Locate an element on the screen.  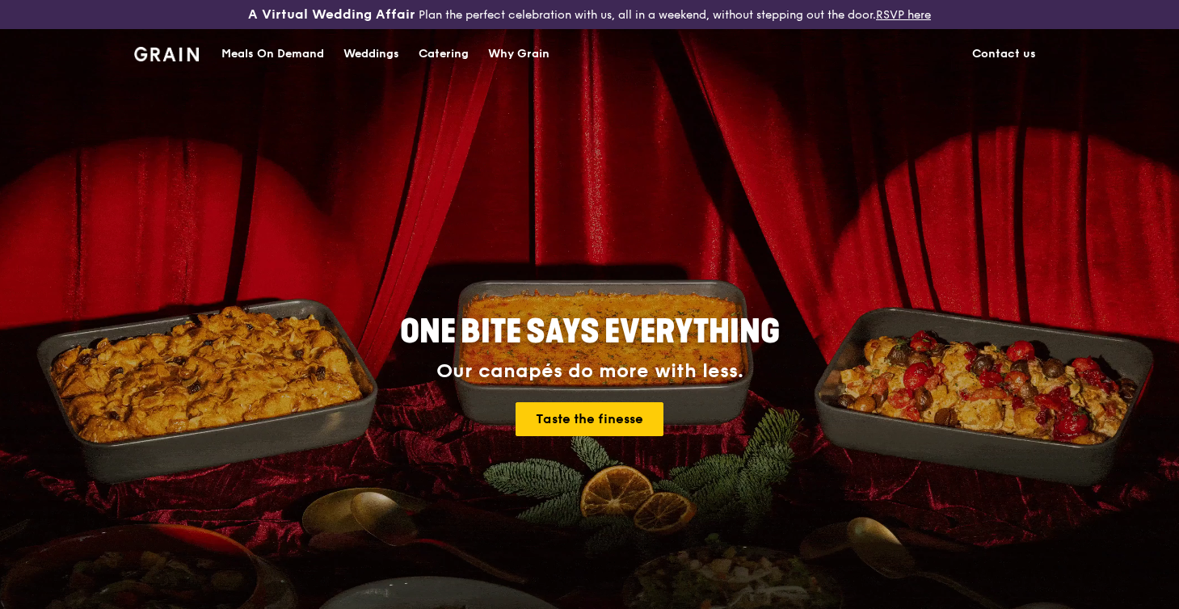
div: Meals On Demand is located at coordinates (272, 54).